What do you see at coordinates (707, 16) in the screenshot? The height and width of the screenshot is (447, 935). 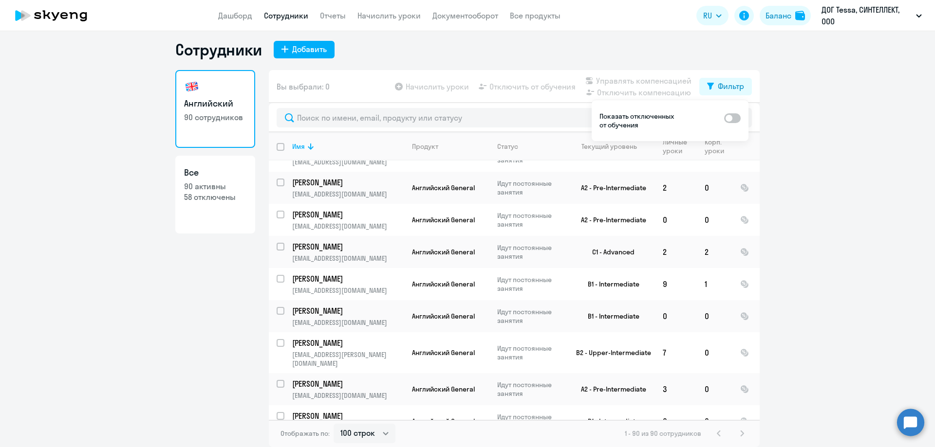 I see `span: RU` at bounding box center [707, 16].